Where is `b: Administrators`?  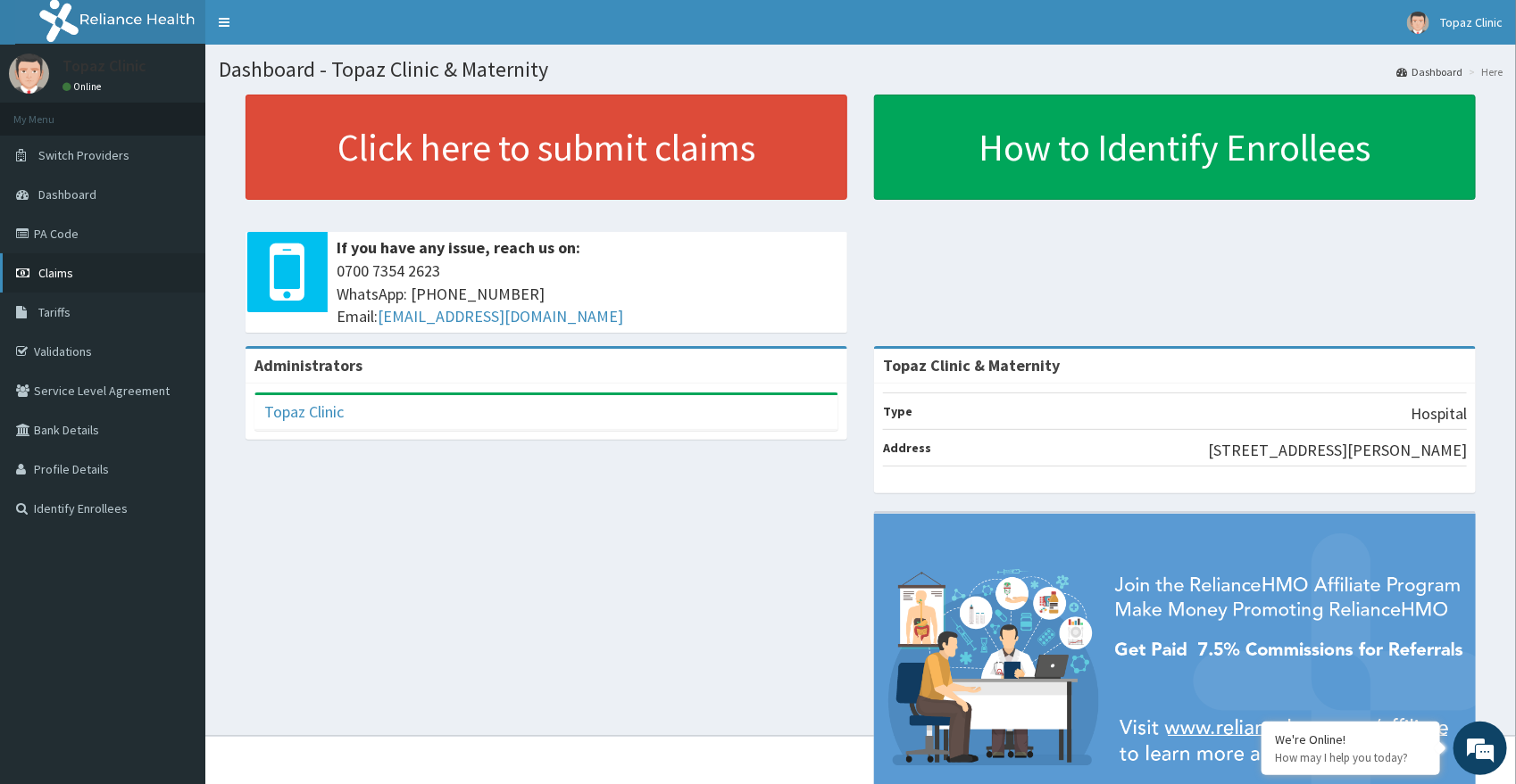
b: Administrators is located at coordinates (308, 365).